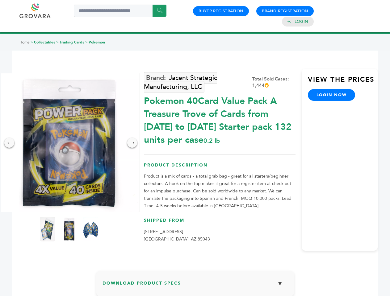 The width and height of the screenshot is (390, 296). Describe the element at coordinates (195, 286) in the screenshot. I see `h3: Download Product Specs` at that location.